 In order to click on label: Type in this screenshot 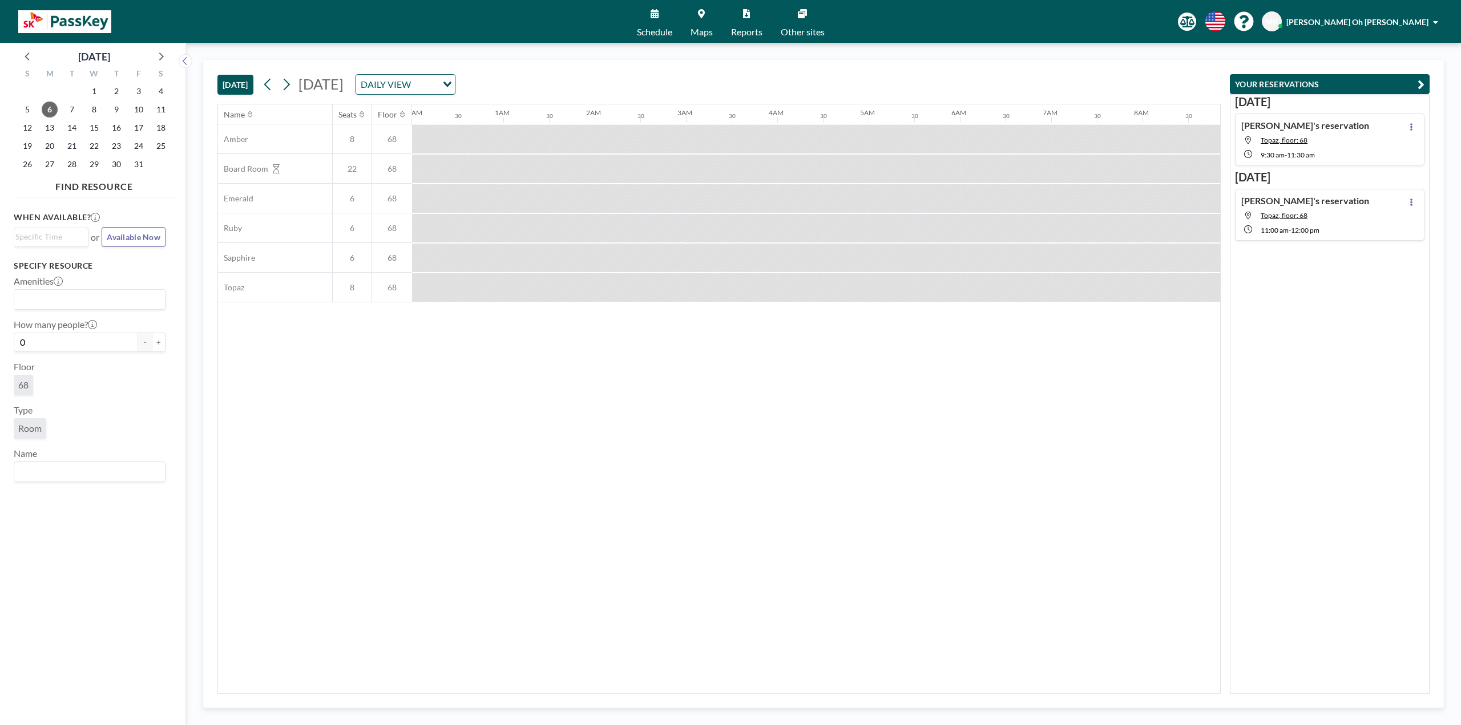, I will do `click(23, 410)`.